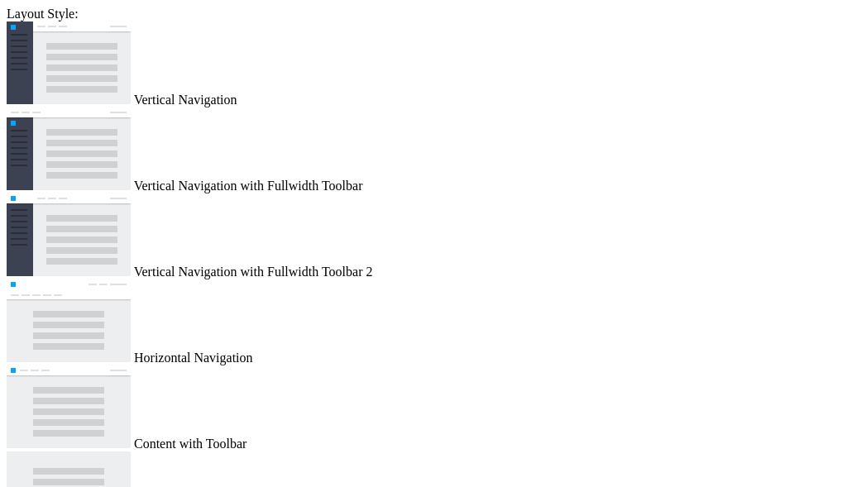 The width and height of the screenshot is (847, 487). What do you see at coordinates (423, 323) in the screenshot?
I see `md-radio-button: Horizontal Navigation` at bounding box center [423, 323].